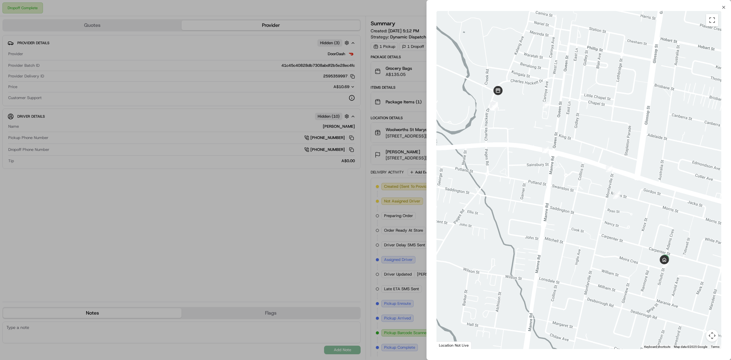 Image resolution: width=731 pixels, height=360 pixels. Describe the element at coordinates (712, 20) in the screenshot. I see `button: Toggle fullscreen view` at that location.